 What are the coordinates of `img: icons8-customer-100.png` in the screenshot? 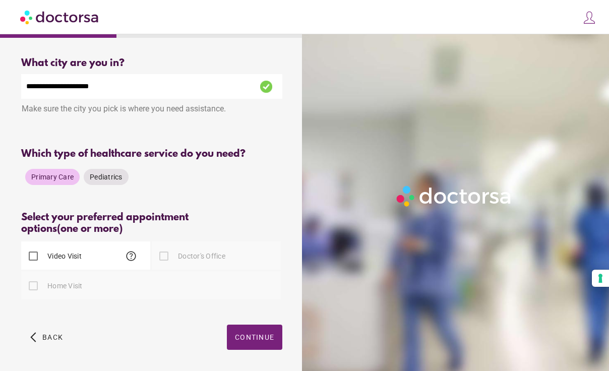 It's located at (590, 18).